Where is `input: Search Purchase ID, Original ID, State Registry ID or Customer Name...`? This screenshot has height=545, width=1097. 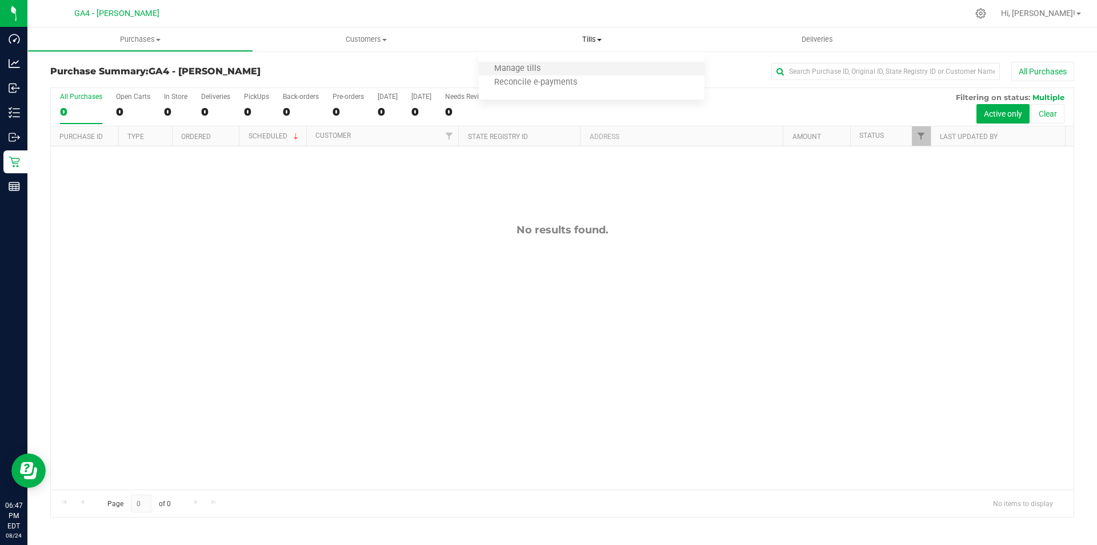
input: Search Purchase ID, Original ID, State Registry ID or Customer Name... is located at coordinates (886, 71).